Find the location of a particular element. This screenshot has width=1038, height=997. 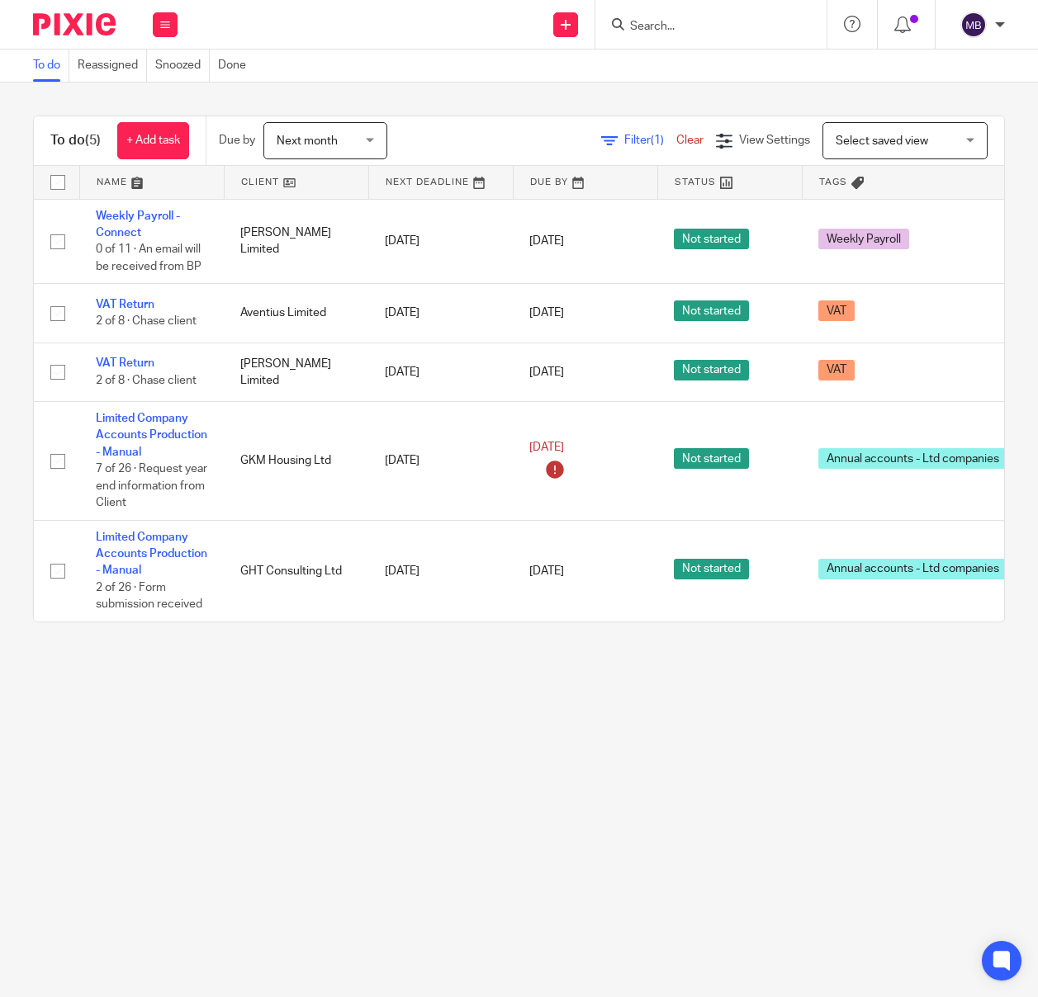

td: Aventius Limited is located at coordinates (295, 313).